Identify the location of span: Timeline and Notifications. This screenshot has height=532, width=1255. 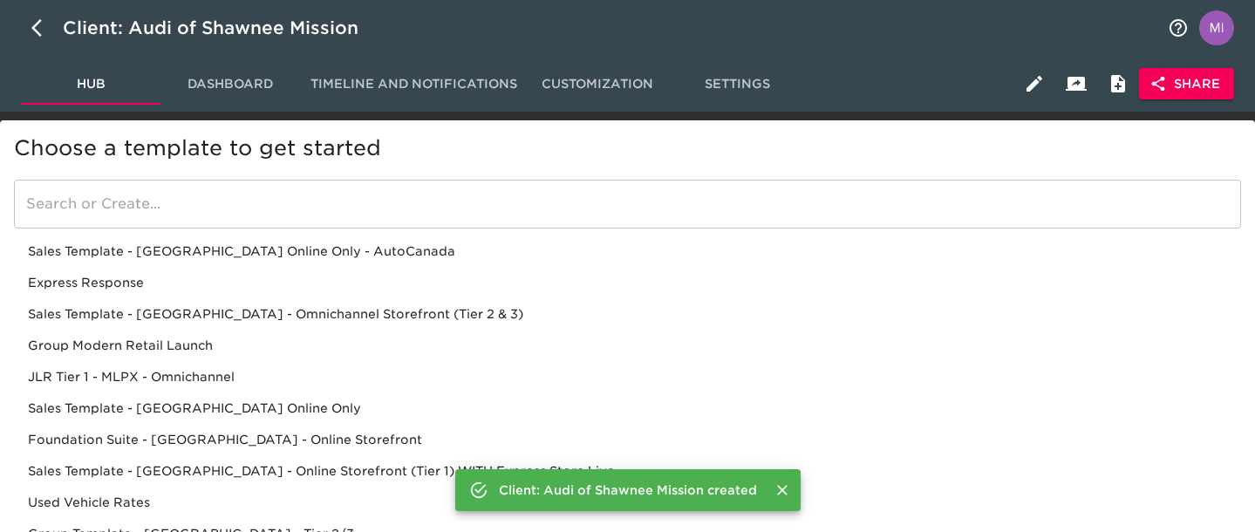
(413, 84).